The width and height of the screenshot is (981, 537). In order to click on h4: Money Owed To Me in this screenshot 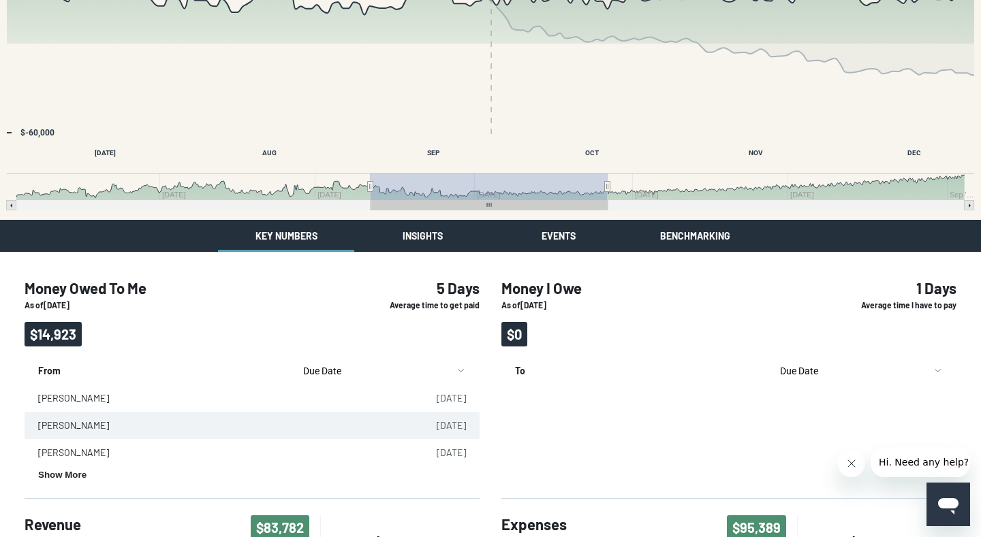, I will do `click(167, 288)`.